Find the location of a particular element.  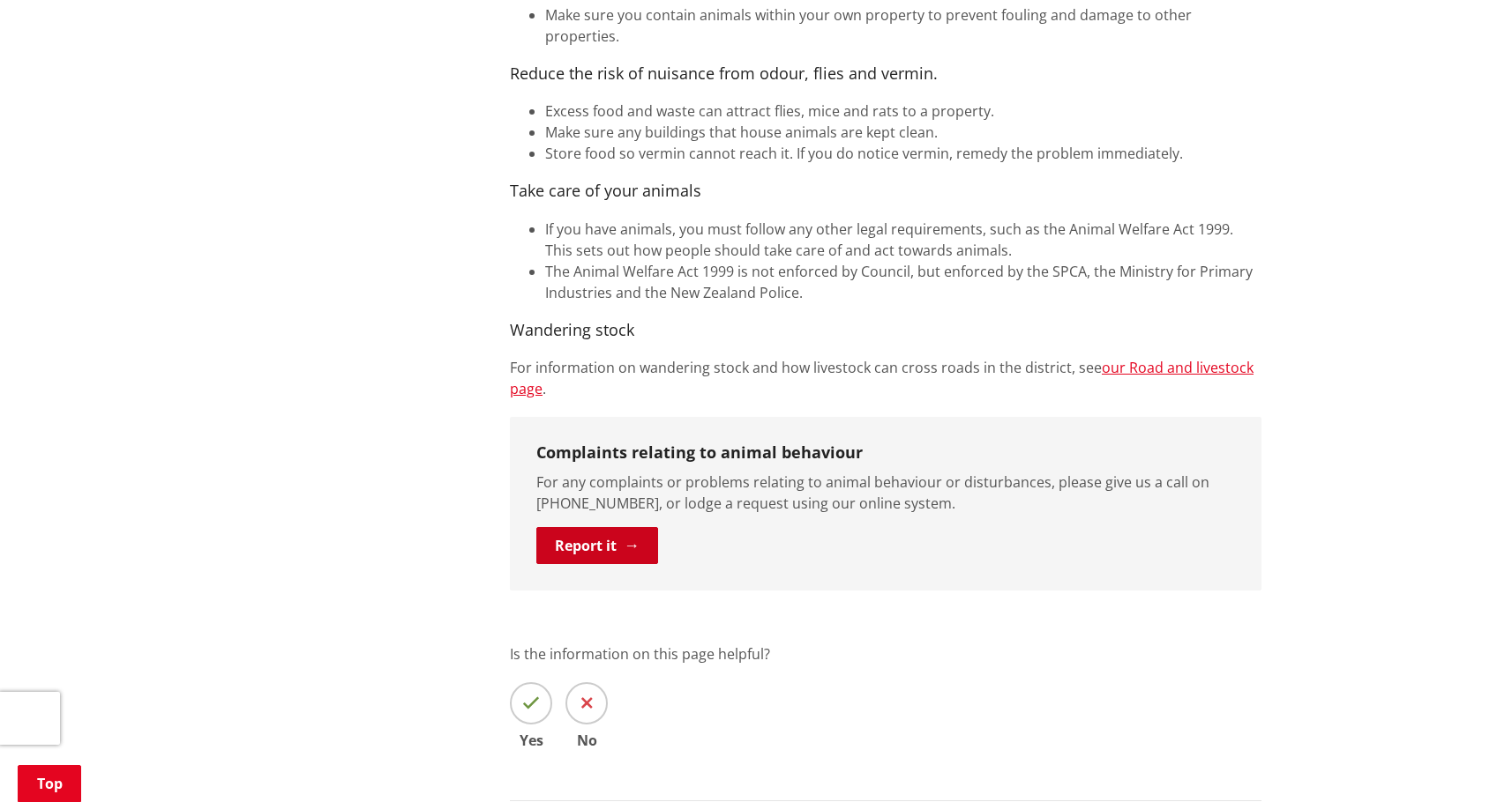

li: If you have animals, you must follow any other legal requirements, such as the Animal Welfare Act... is located at coordinates (903, 240).